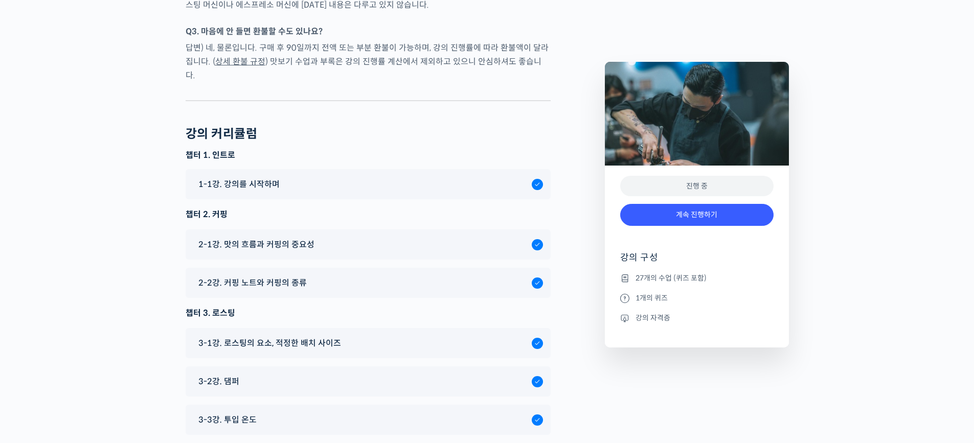 The width and height of the screenshot is (974, 443). I want to click on a: 2-2강. 커핑 노트와 커핑의 종류, so click(368, 283).